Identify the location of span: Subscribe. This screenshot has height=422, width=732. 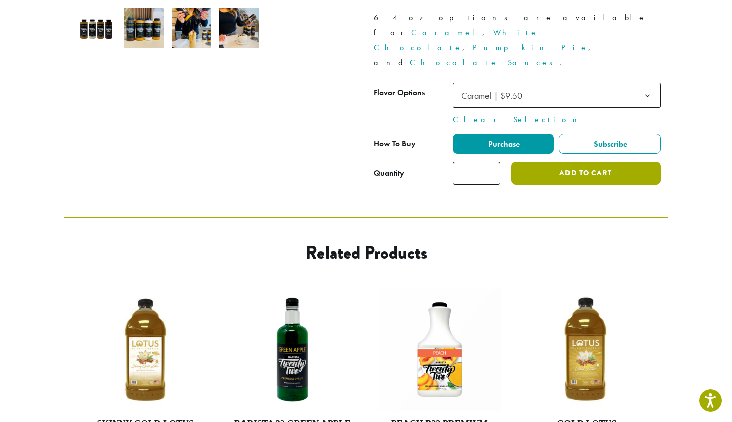
(610, 144).